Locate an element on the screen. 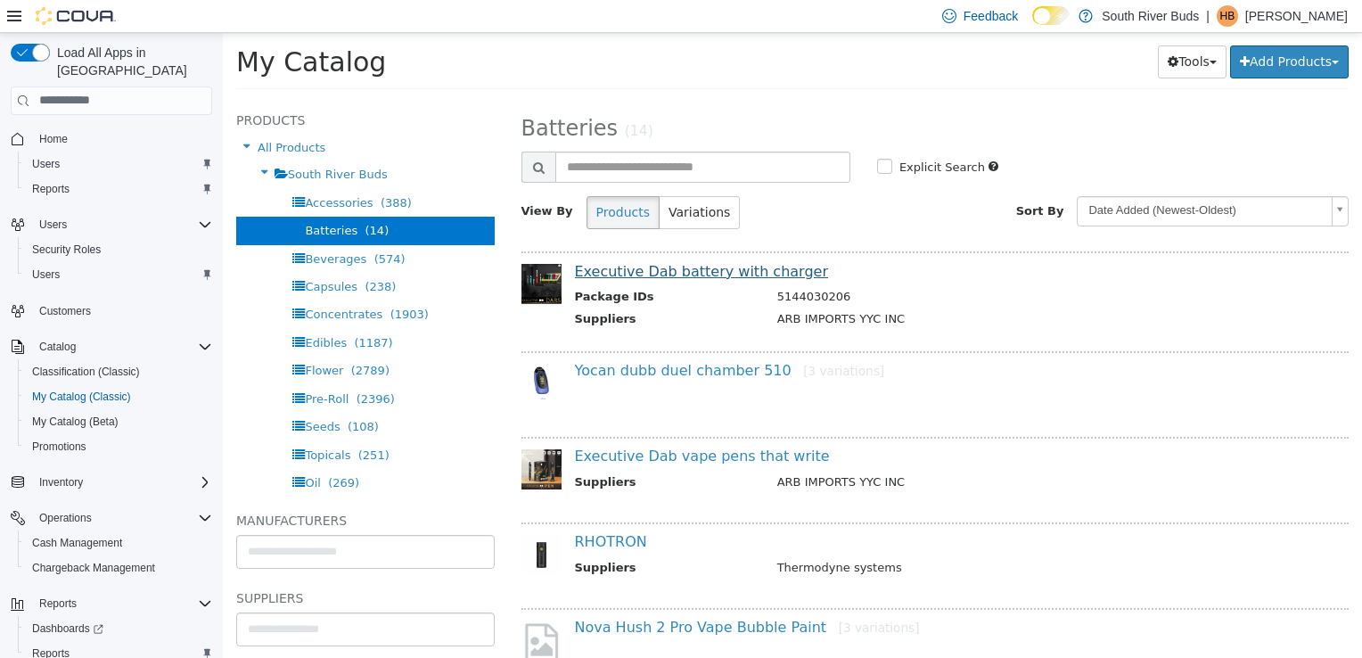 This screenshot has width=1362, height=658. span: (574) is located at coordinates (167, 226).